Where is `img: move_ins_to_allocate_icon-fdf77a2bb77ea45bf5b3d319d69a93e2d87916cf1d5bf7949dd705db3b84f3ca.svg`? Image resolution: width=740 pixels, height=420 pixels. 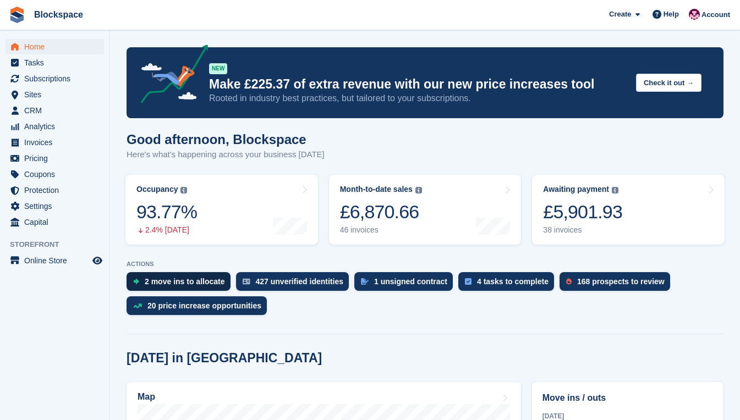 img: move_ins_to_allocate_icon-fdf77a2bb77ea45bf5b3d319d69a93e2d87916cf1d5bf7949dd705db3b84f3ca.svg is located at coordinates (136, 282).